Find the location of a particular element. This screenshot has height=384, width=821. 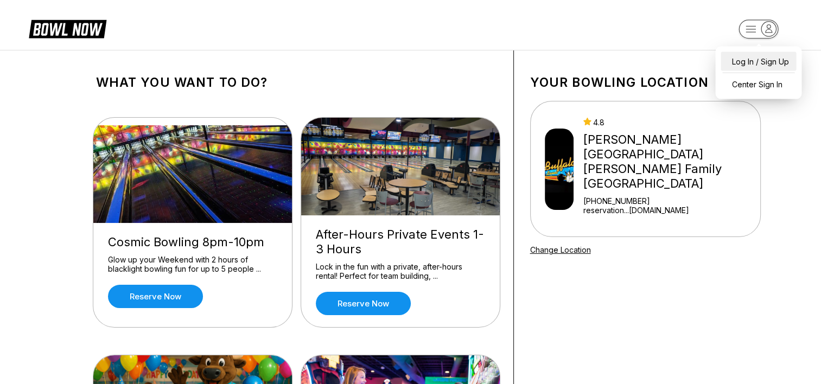

a: Log In / Sign Up is located at coordinates (758, 61).